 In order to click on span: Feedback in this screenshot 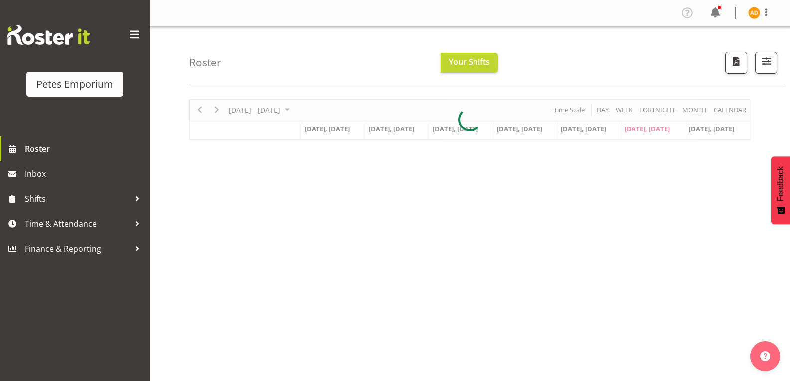, I will do `click(780, 184)`.